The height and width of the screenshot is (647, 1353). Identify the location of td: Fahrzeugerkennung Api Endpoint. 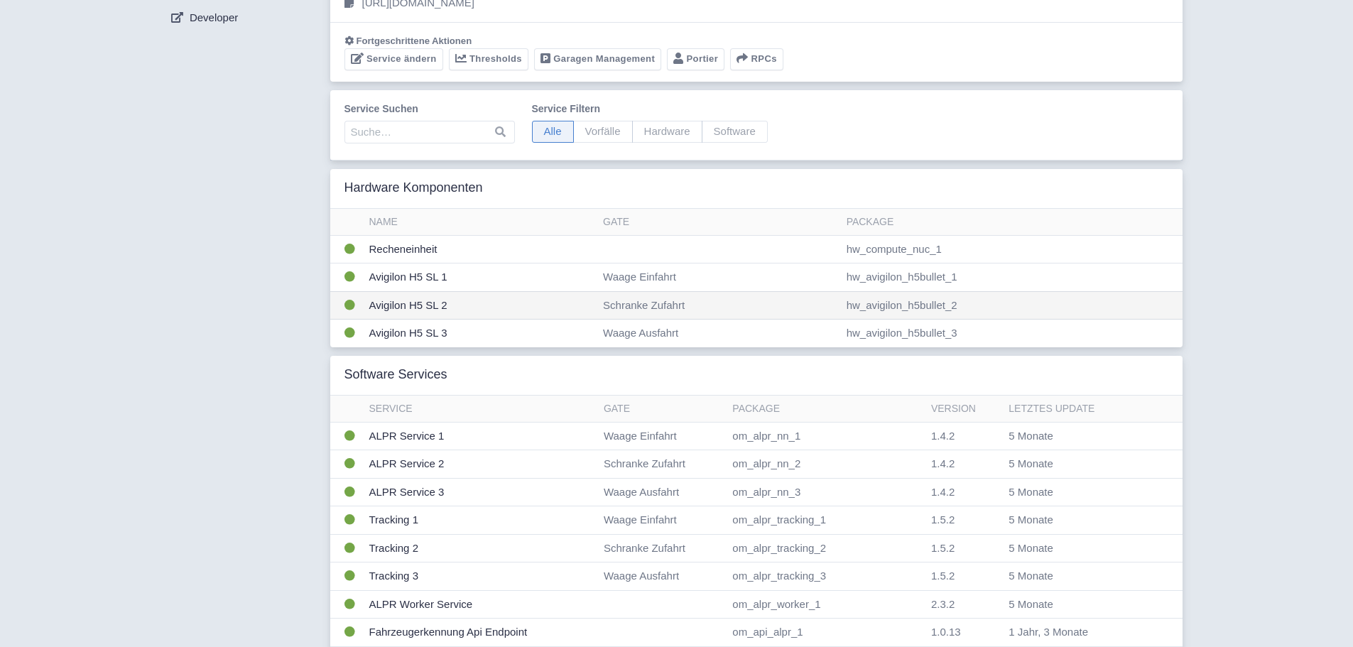
(481, 633).